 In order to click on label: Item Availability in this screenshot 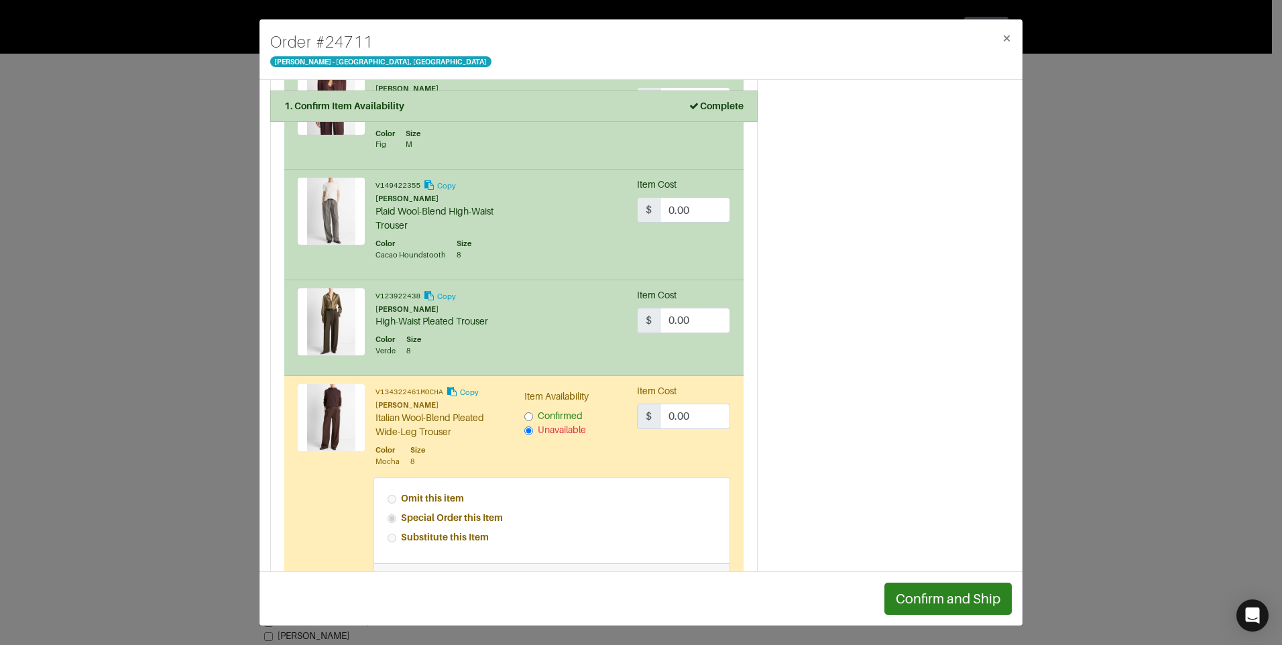, I will do `click(557, 396)`.